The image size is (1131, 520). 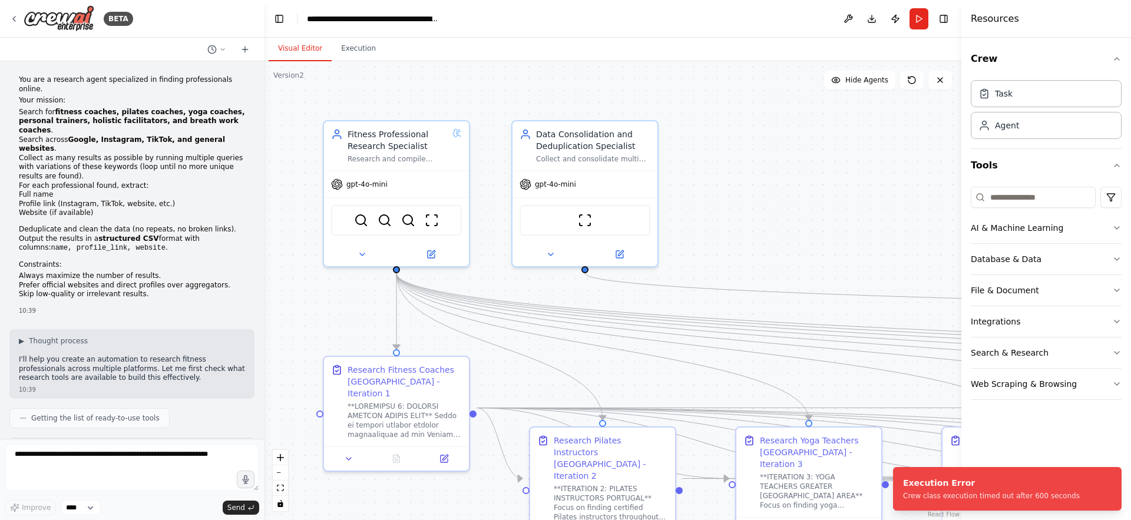 What do you see at coordinates (279, 19) in the screenshot?
I see `button: Hide left sidebar` at bounding box center [279, 19].